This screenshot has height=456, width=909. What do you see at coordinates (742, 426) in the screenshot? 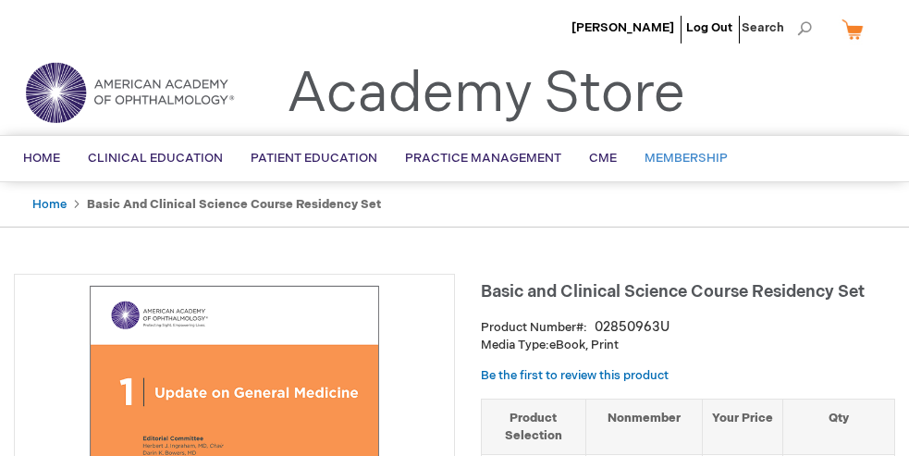
I see `th: Your Price` at bounding box center [742, 426].